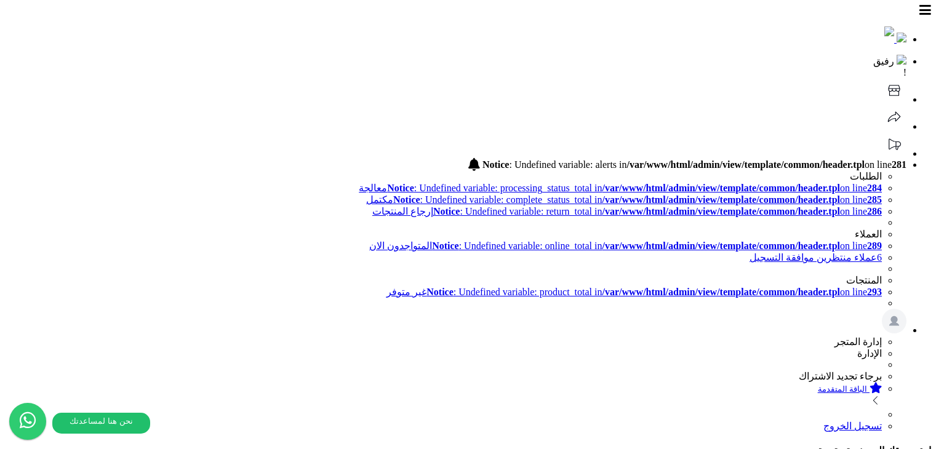  Describe the element at coordinates (884, 61) in the screenshot. I see `span: رفيق` at that location.